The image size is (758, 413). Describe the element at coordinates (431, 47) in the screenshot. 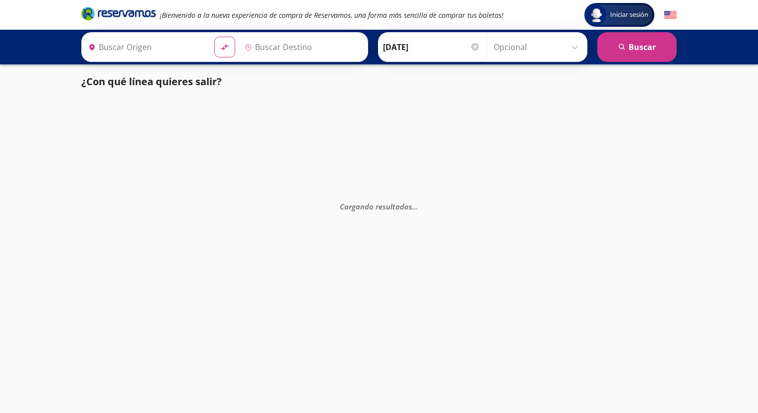

I see `input: Elegir Fecha` at that location.